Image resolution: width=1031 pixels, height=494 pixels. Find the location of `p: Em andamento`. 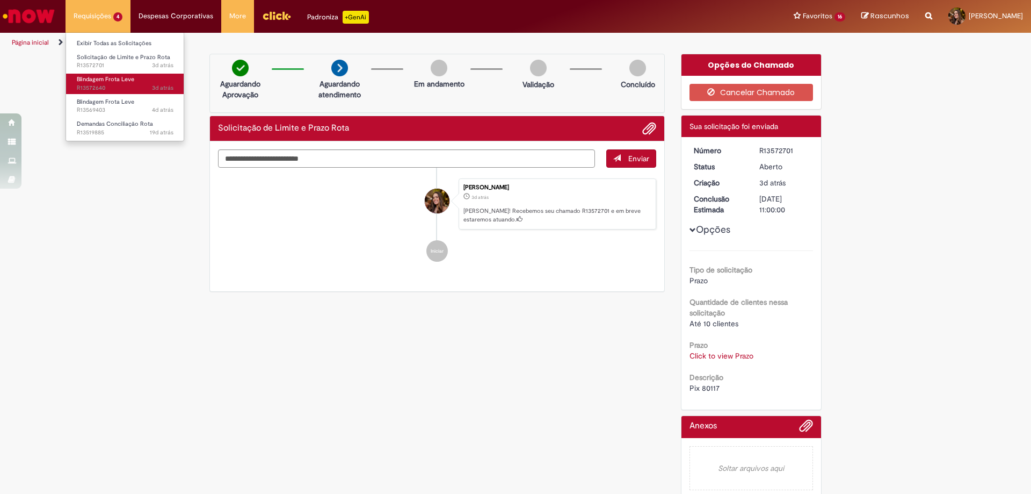

p: Em andamento is located at coordinates (439, 84).